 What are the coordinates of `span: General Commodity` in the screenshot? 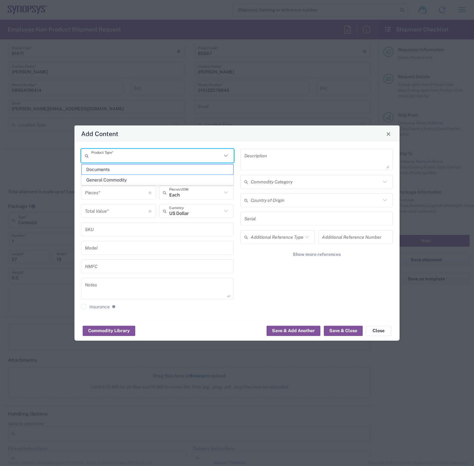 It's located at (157, 180).